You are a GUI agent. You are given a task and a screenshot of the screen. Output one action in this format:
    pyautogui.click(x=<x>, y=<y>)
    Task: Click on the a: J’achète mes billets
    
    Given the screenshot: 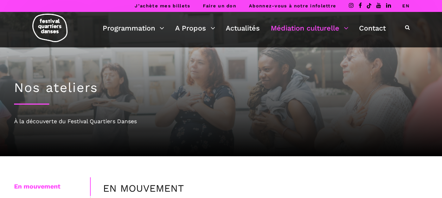 What is the action you would take?
    pyautogui.click(x=162, y=6)
    